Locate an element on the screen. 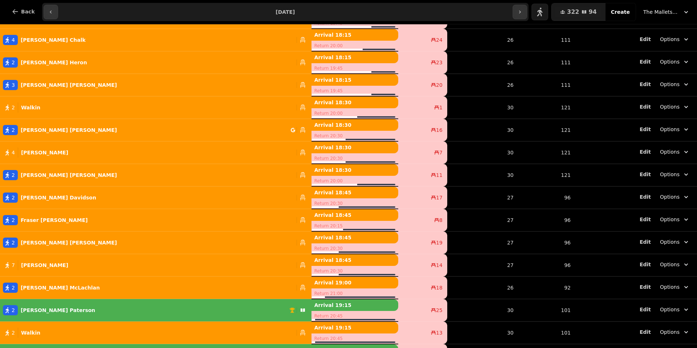 This screenshot has height=348, width=697. p: Arrival 19:00 is located at coordinates (355, 282).